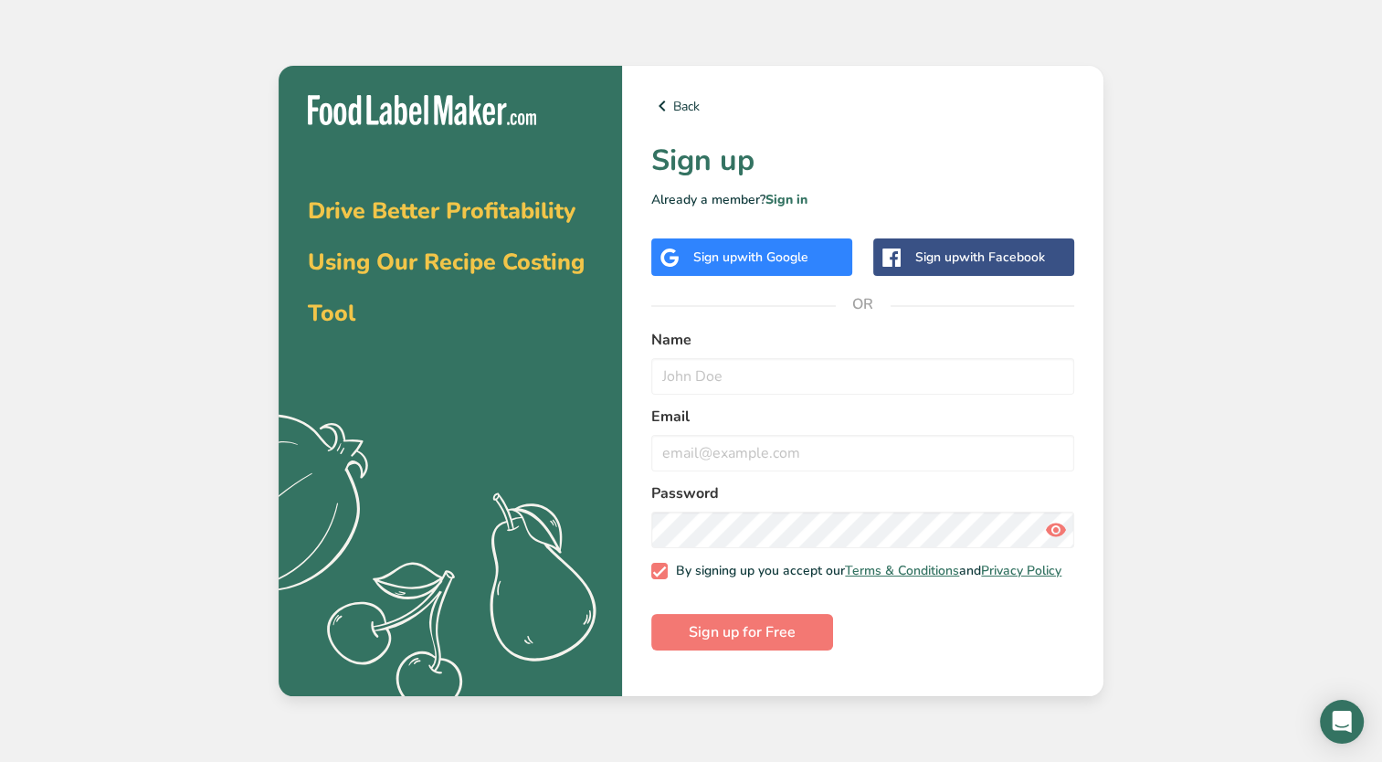 The width and height of the screenshot is (1382, 762). What do you see at coordinates (742, 632) in the screenshot?
I see `button: Sign up for Free` at bounding box center [742, 632].